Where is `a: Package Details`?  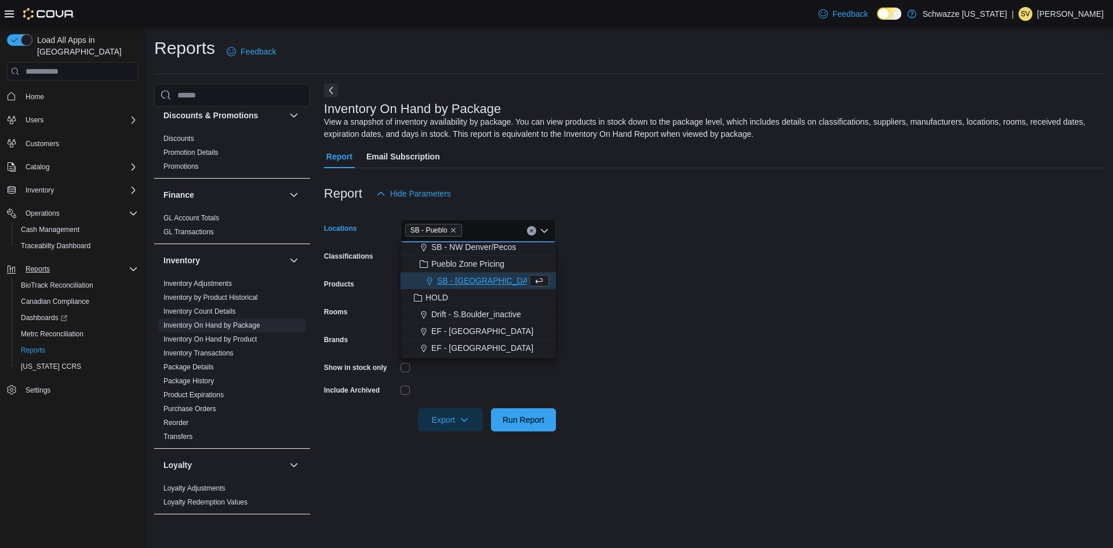
a: Package Details is located at coordinates (188, 367).